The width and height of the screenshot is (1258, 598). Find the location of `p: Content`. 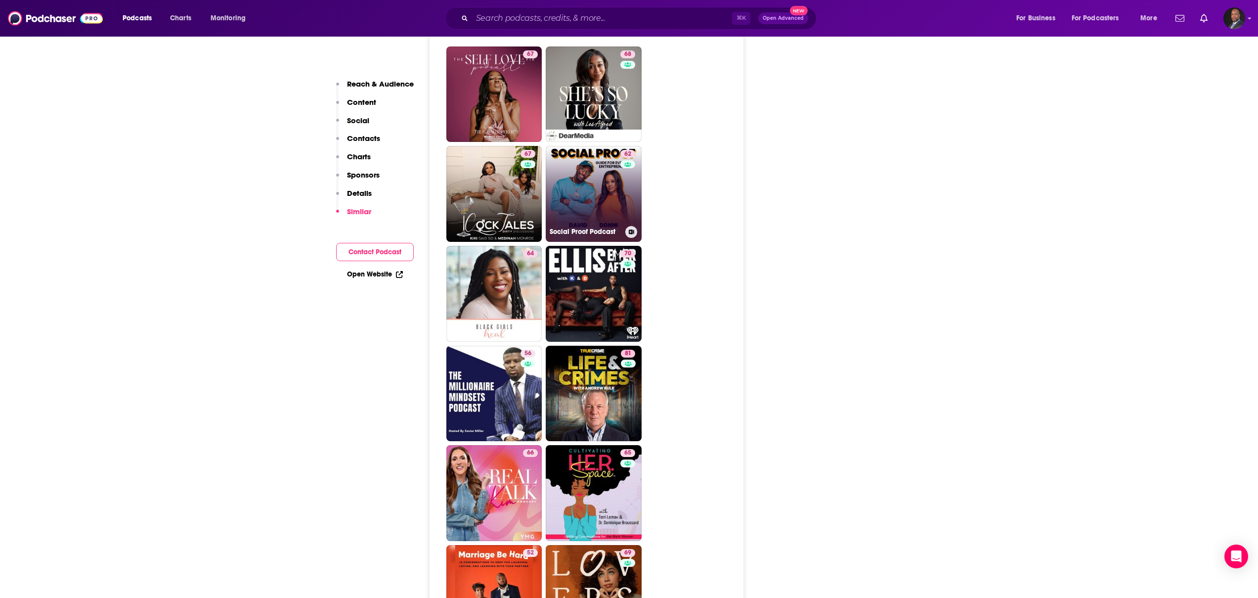

p: Content is located at coordinates (361, 102).